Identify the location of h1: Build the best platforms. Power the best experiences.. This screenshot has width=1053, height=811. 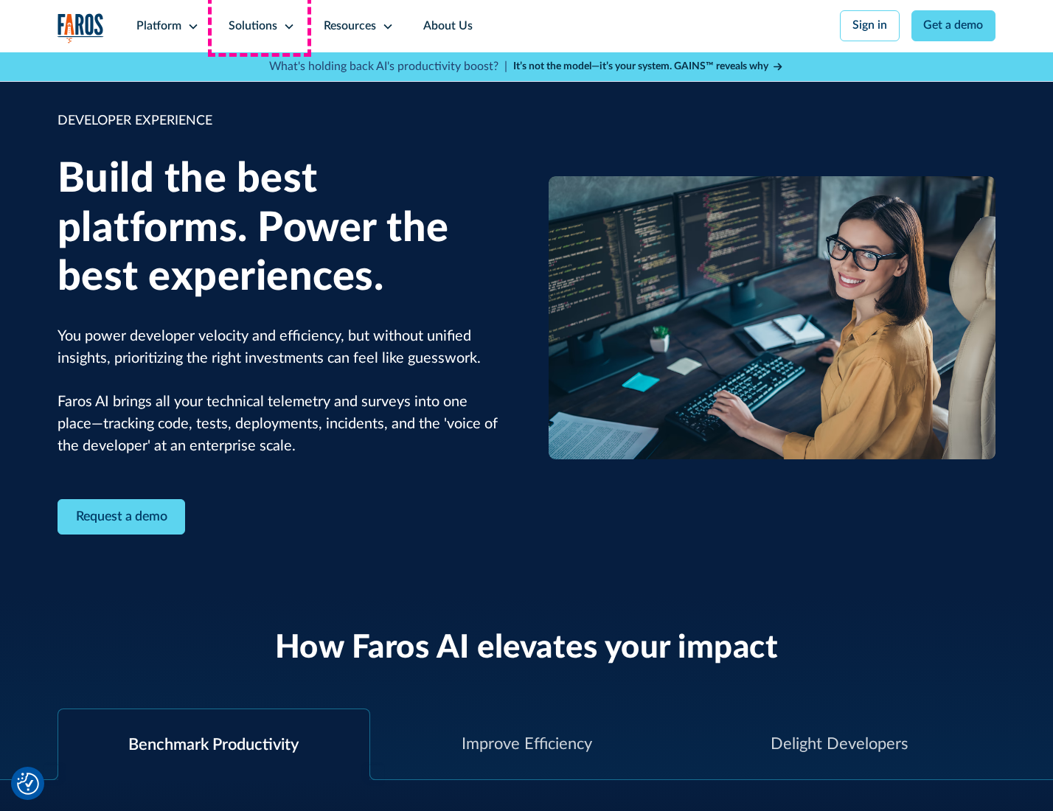
(281, 229).